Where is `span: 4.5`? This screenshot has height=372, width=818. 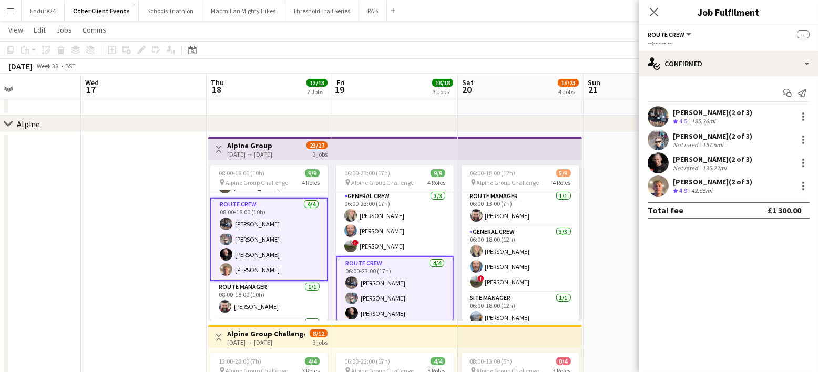
span: 4.5 is located at coordinates (683, 121).